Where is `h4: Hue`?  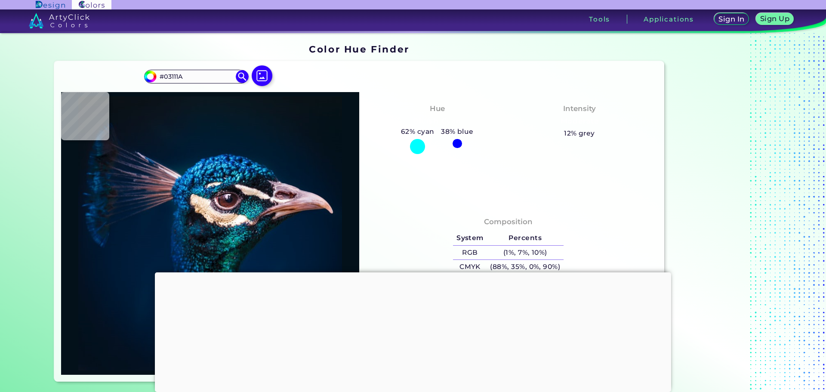
h4: Hue is located at coordinates (437, 108).